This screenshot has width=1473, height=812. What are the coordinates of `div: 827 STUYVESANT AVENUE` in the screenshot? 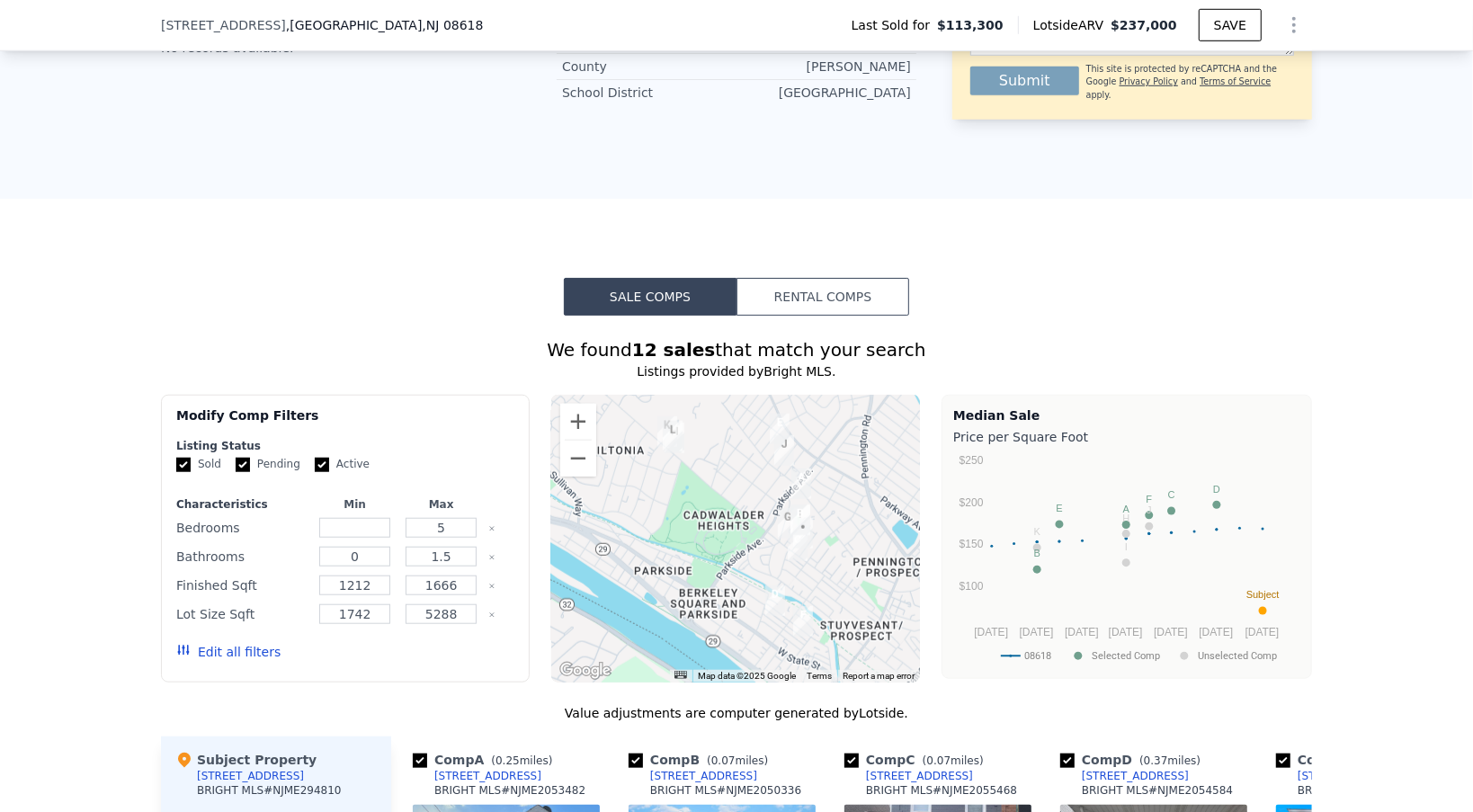 It's located at (798, 546).